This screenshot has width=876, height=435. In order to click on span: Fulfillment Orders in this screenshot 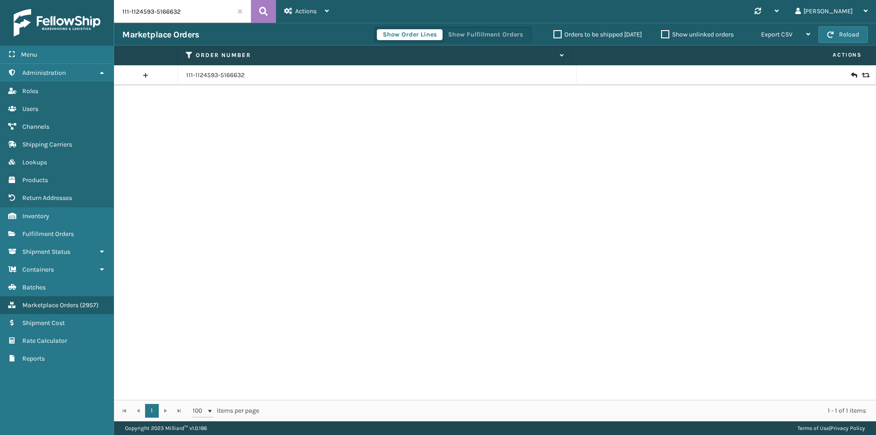, I will do `click(48, 234)`.